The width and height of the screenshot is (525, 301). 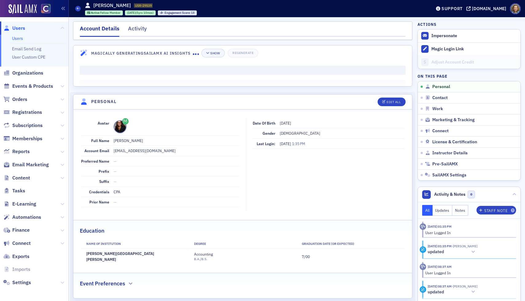 What do you see at coordinates (242, 256) in the screenshot?
I see `td: Accounting` at bounding box center [242, 256].